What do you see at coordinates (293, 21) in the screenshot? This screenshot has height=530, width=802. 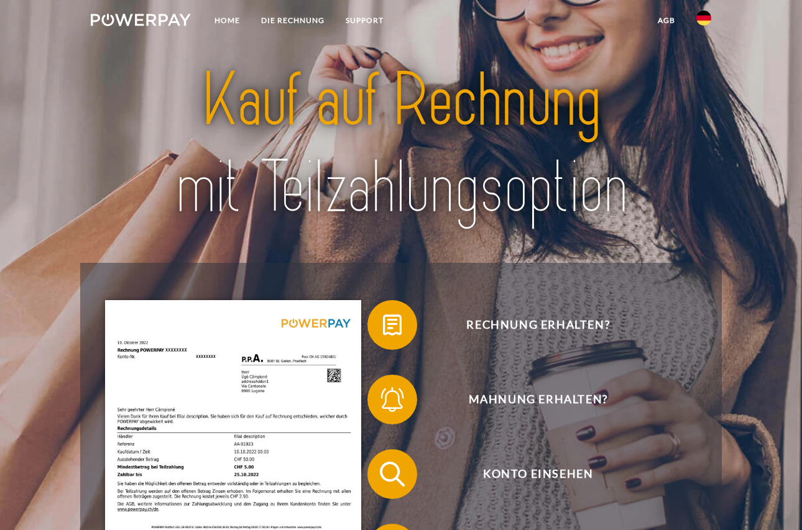 I see `a: DIE RECHNUNG` at bounding box center [293, 21].